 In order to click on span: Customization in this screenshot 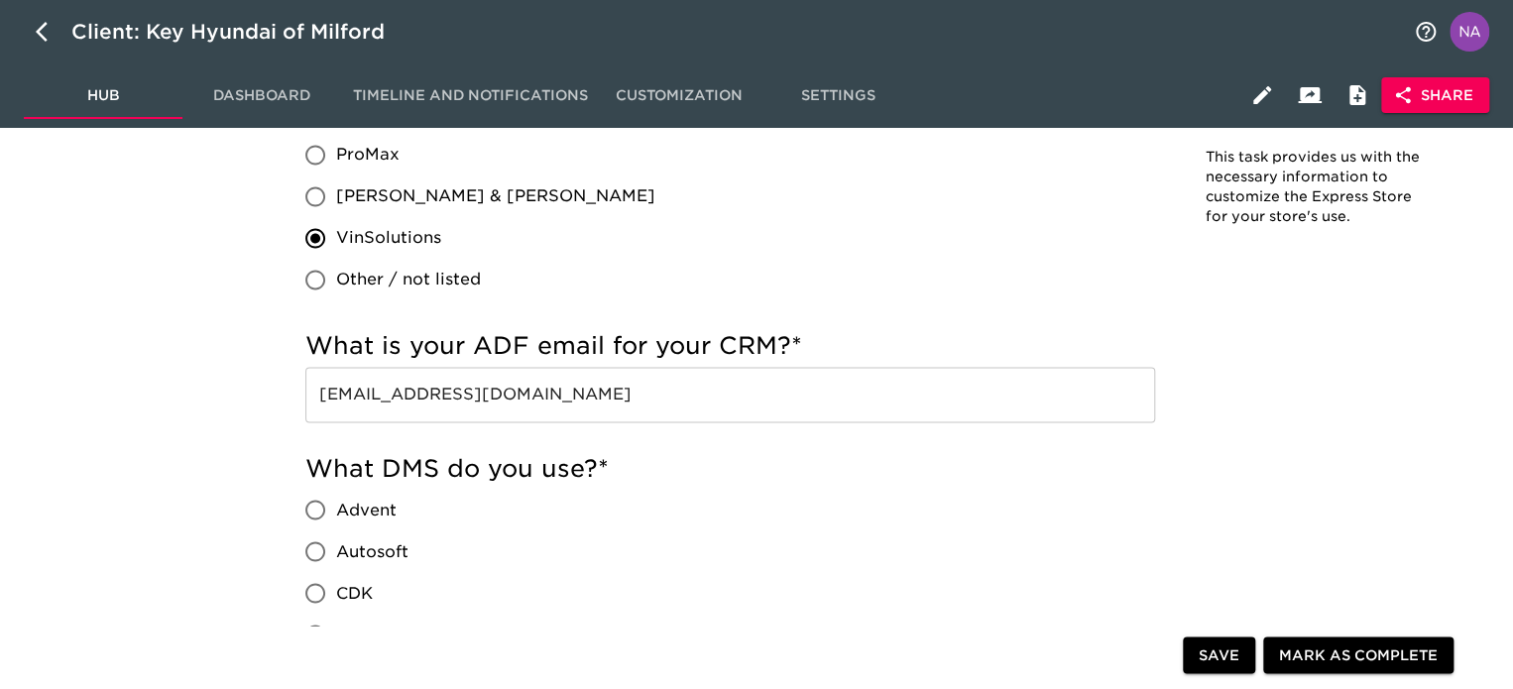, I will do `click(679, 95)`.